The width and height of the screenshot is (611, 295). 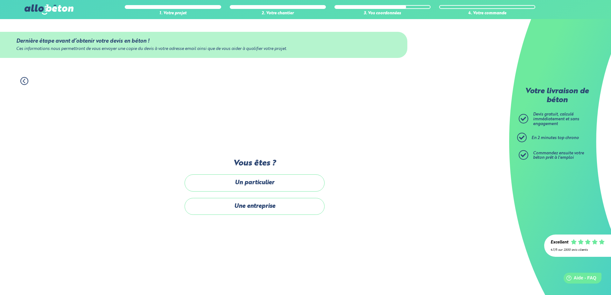 I want to click on span: Aide - FAQ, so click(x=31, y=8).